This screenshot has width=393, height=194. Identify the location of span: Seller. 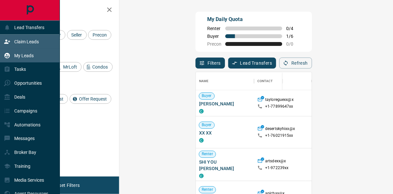
(77, 35).